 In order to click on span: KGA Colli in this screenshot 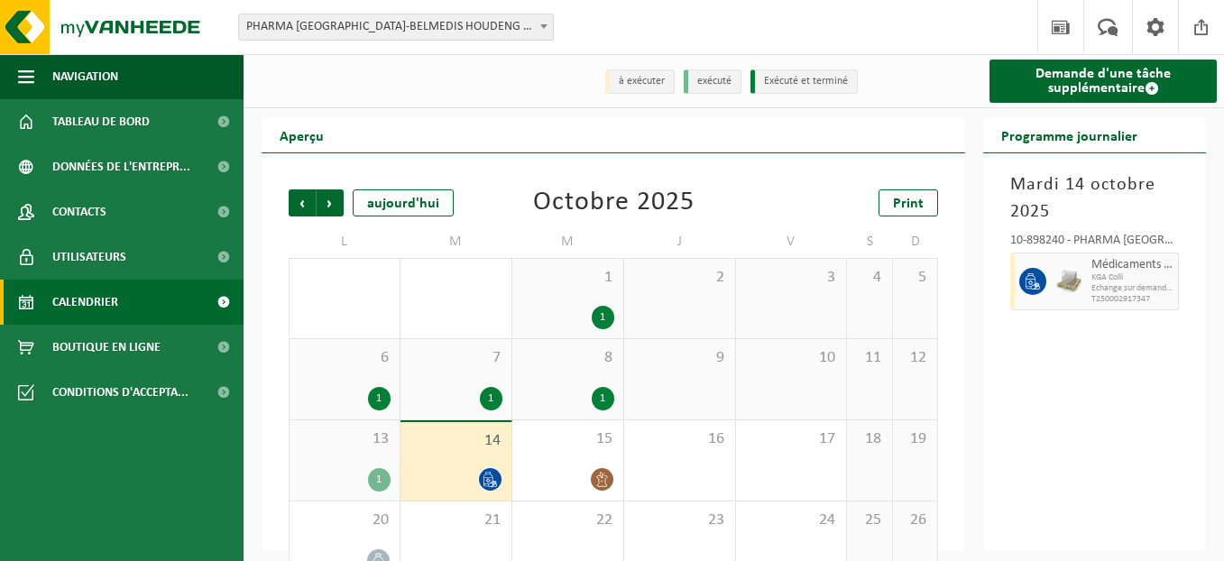, I will do `click(1132, 278)`.